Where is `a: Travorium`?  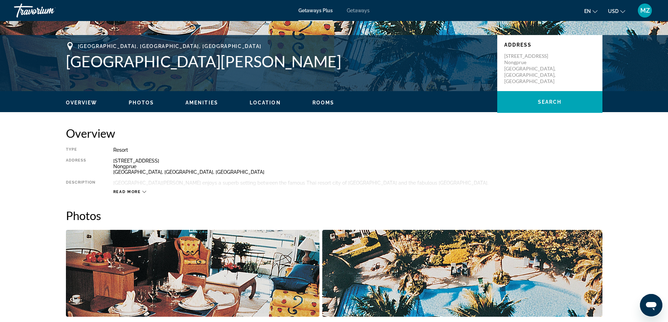 a: Travorium is located at coordinates (49, 11).